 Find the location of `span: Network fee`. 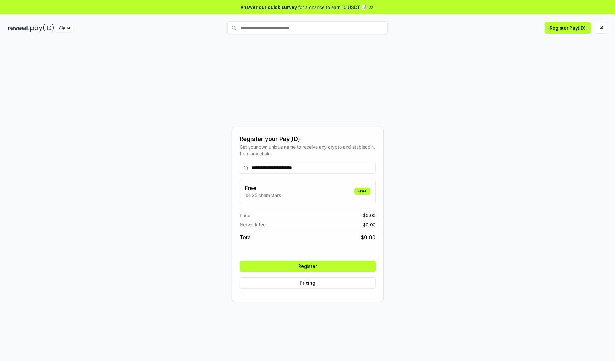

span: Network fee is located at coordinates (252, 225).